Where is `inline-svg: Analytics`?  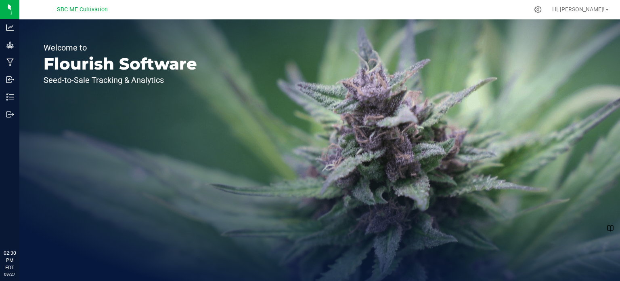 inline-svg: Analytics is located at coordinates (10, 27).